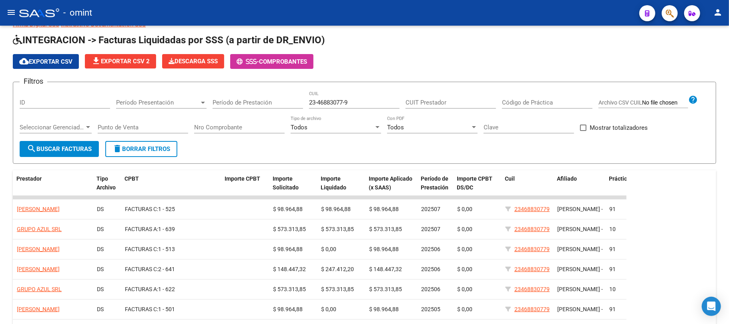 This screenshot has width=729, height=324. I want to click on div: 1 - 639, so click(172, 229).